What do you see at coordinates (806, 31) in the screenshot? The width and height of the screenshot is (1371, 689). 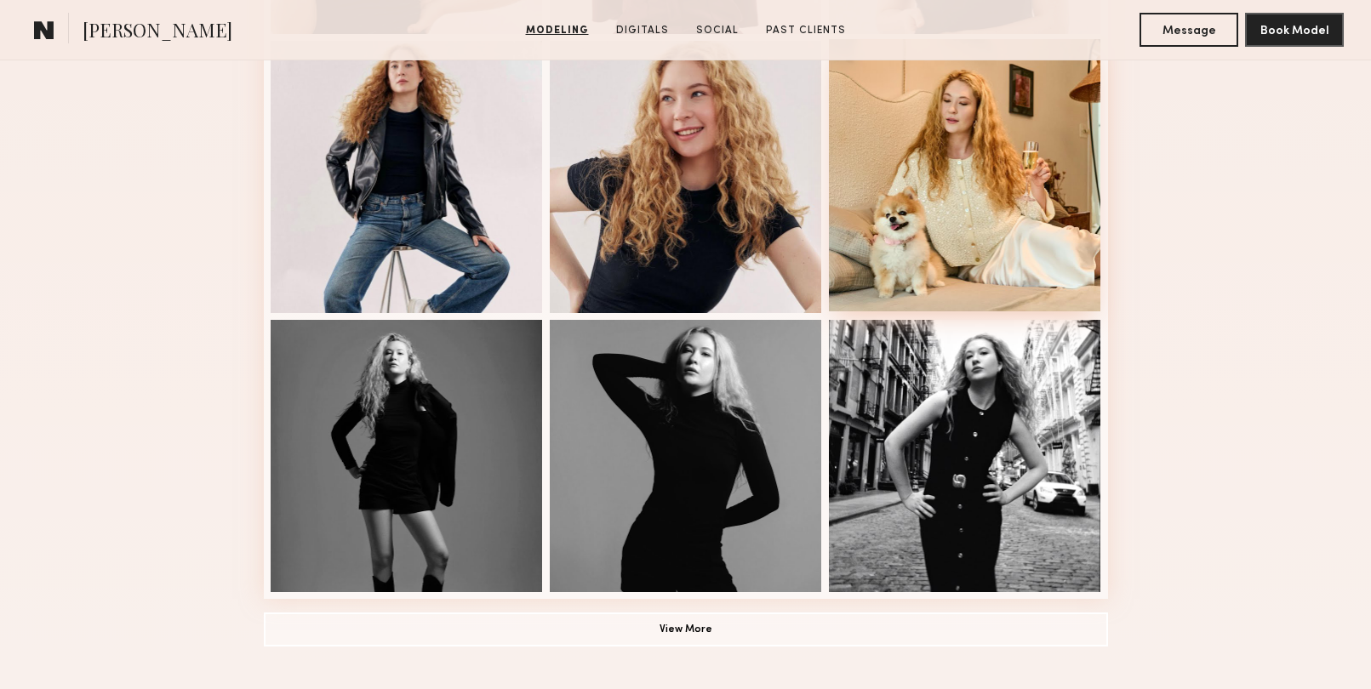 I see `a: Past Clients` at bounding box center [806, 31].